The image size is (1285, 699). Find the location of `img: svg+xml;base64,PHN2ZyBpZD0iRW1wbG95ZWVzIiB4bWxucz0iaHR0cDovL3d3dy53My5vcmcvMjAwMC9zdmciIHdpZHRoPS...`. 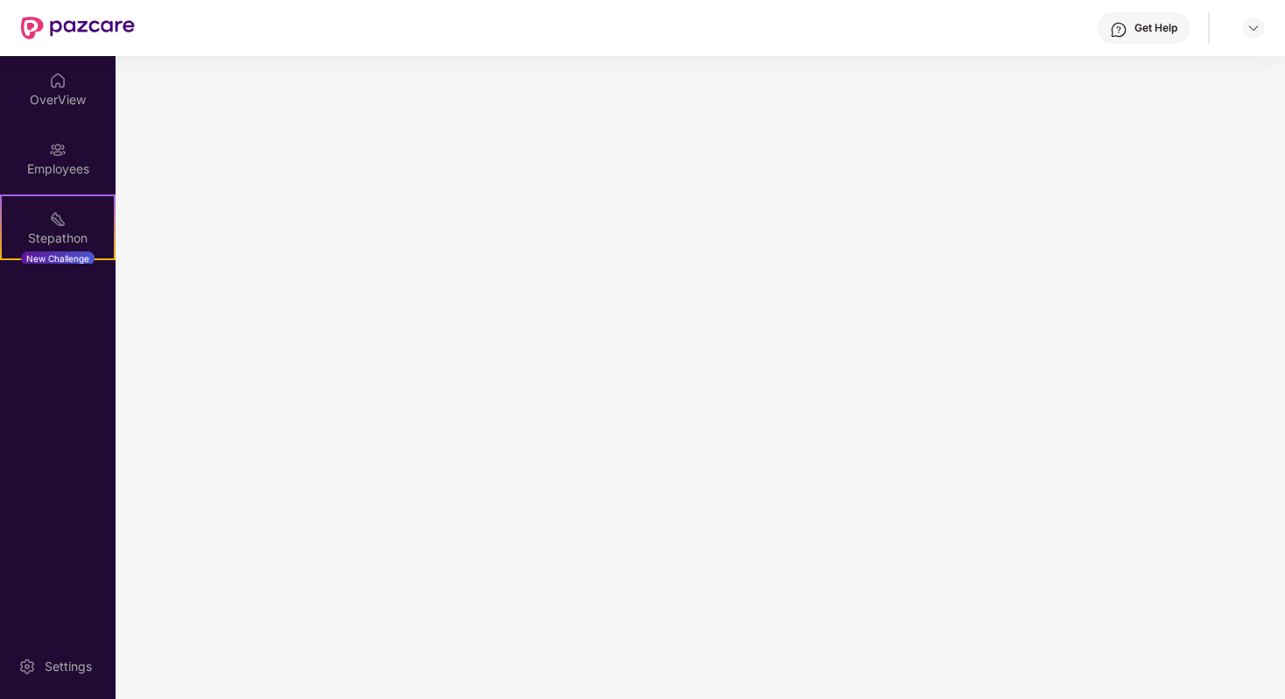

img: svg+xml;base64,PHN2ZyBpZD0iRW1wbG95ZWVzIiB4bWxucz0iaHR0cDovL3d3dy53My5vcmcvMjAwMC9zdmciIHdpZHRoPS... is located at coordinates (58, 150).